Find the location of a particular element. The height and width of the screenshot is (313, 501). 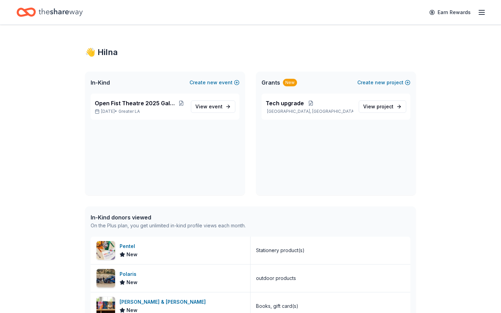

a: View project is located at coordinates (382, 107).